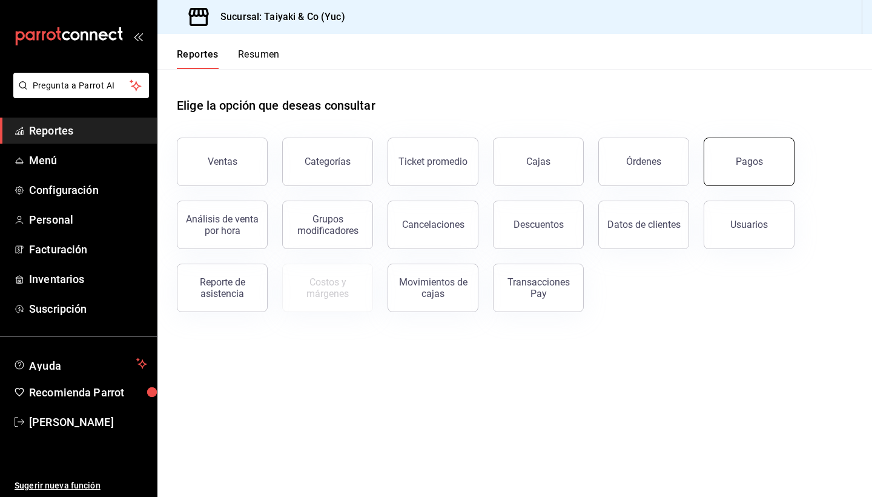 The height and width of the screenshot is (497, 872). What do you see at coordinates (328, 288) in the screenshot?
I see `button: Contrata inventarios para ver este reporte` at bounding box center [328, 288].